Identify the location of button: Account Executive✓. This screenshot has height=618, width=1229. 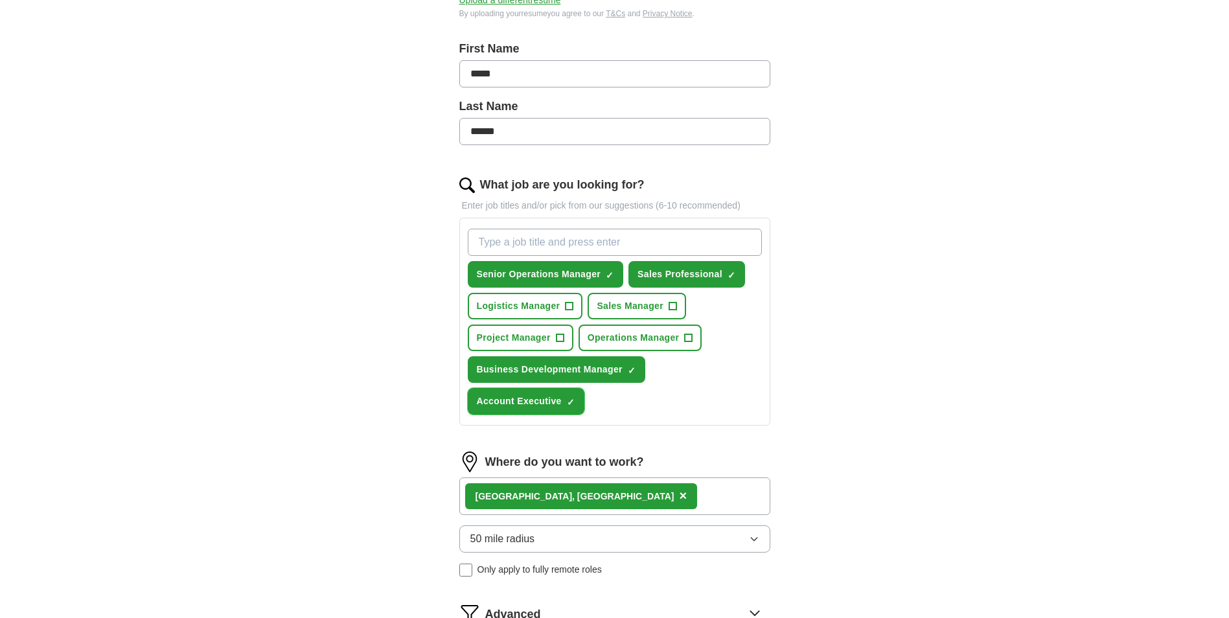
(526, 401).